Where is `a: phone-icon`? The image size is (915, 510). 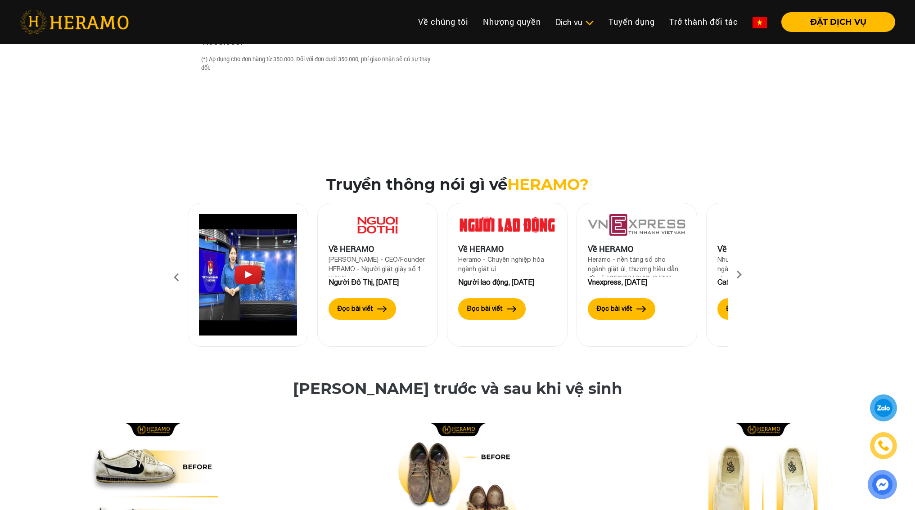
a: phone-icon is located at coordinates (883, 446).